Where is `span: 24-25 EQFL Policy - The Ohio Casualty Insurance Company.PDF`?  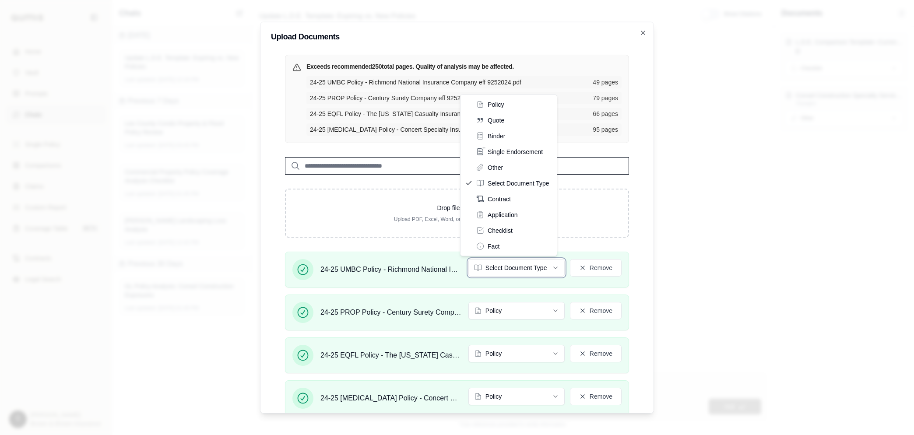
span: 24-25 EQFL Policy - The Ohio Casualty Insurance Company.PDF is located at coordinates (448, 114).